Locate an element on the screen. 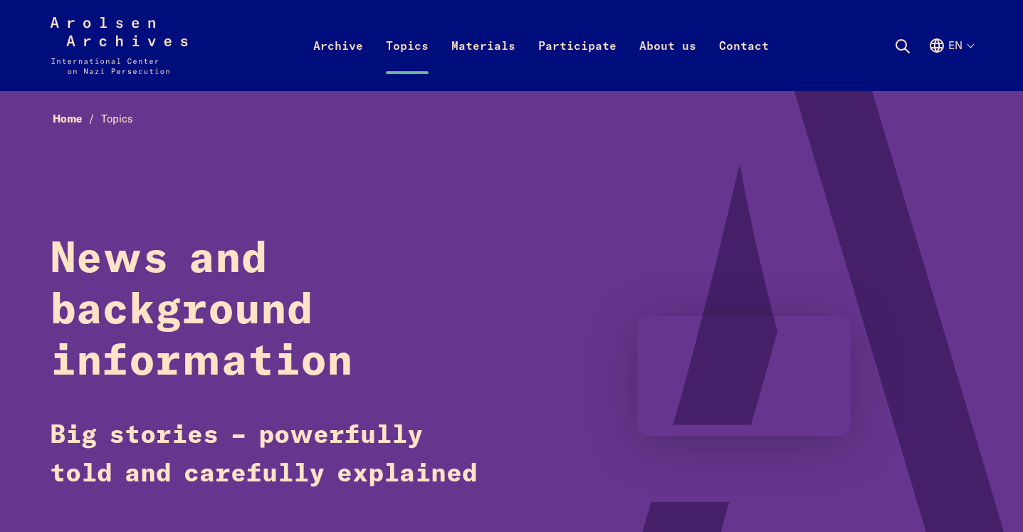 The height and width of the screenshot is (532, 1023). span: Topics is located at coordinates (117, 118).